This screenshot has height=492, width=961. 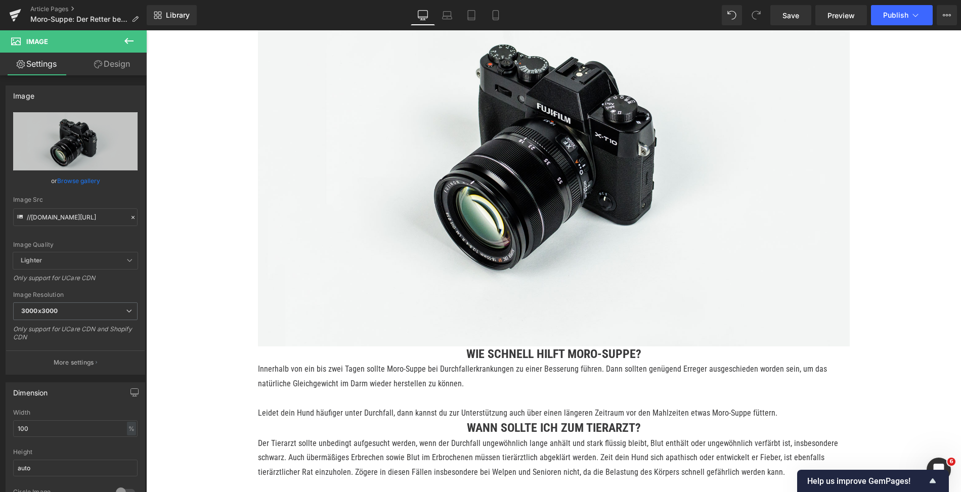 I want to click on div: Image Src, so click(x=75, y=200).